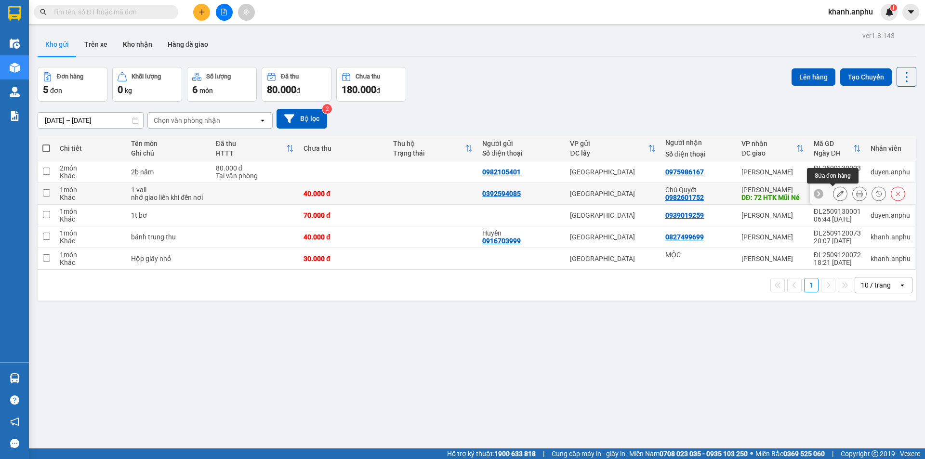  I want to click on div: 0392594085, so click(501, 194).